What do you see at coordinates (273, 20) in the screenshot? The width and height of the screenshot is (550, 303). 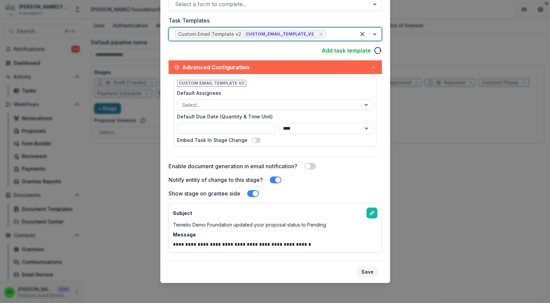 I see `label: Task Templates` at bounding box center [273, 20].